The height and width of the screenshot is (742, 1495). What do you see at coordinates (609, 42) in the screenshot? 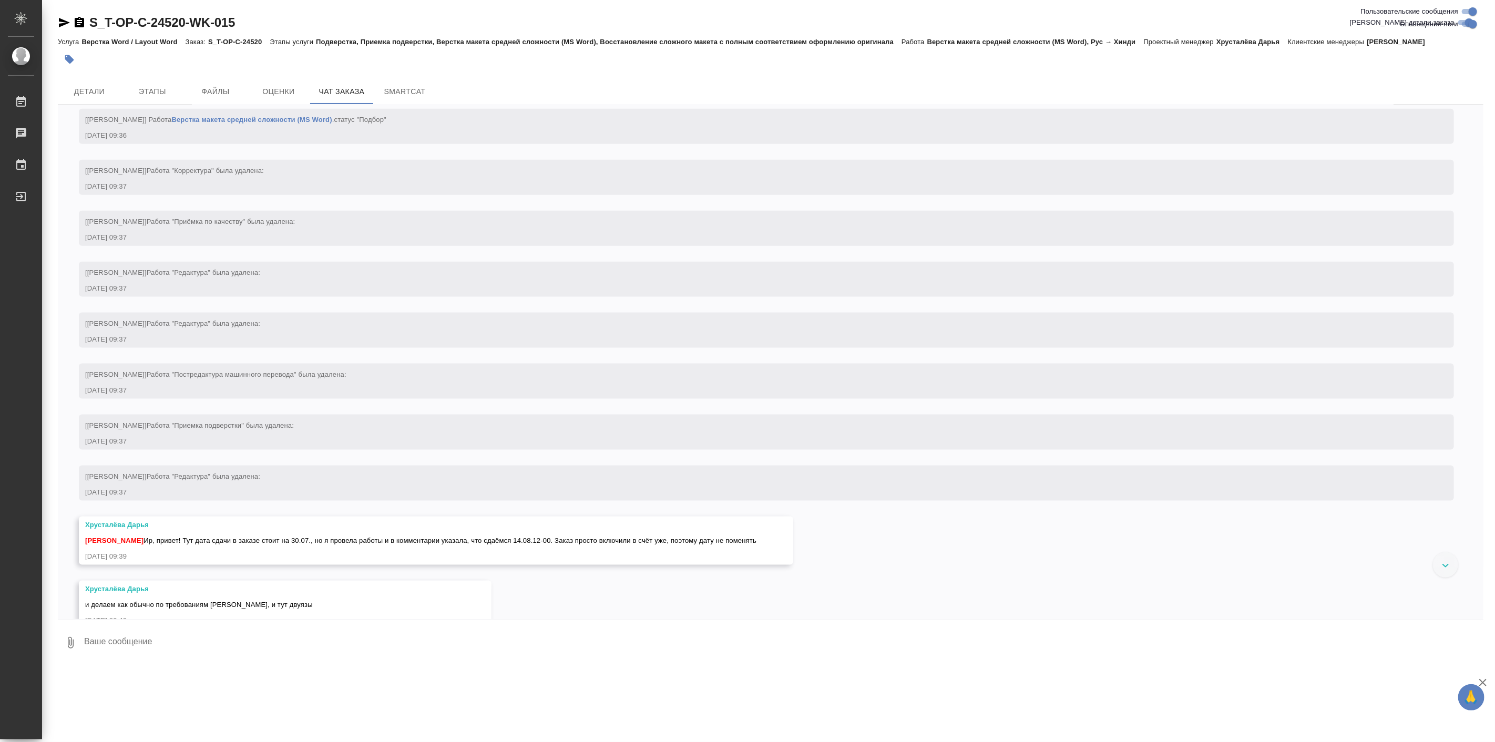
I see `p: Подверстка, Приемка подверстки, Верстка макета средней сложности (MS Word), Восстановление сложно...` at bounding box center [609, 42].